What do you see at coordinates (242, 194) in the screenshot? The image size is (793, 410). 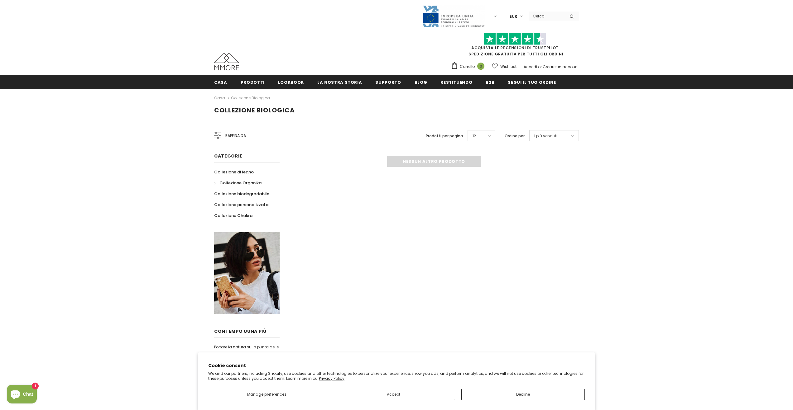 I see `span: Collezione biodegradabile` at bounding box center [242, 194].